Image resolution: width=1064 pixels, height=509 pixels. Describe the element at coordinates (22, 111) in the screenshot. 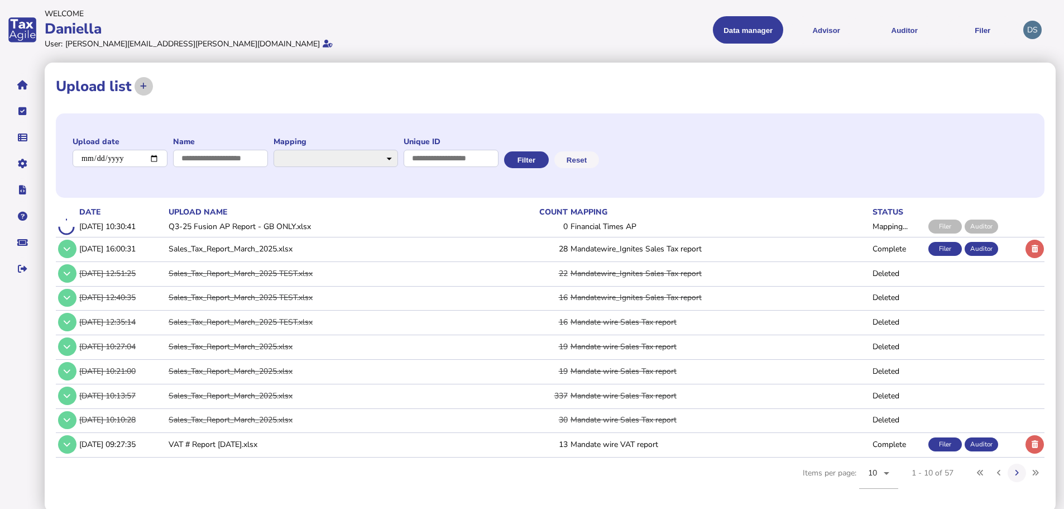

I see `button: Tasks` at that location.